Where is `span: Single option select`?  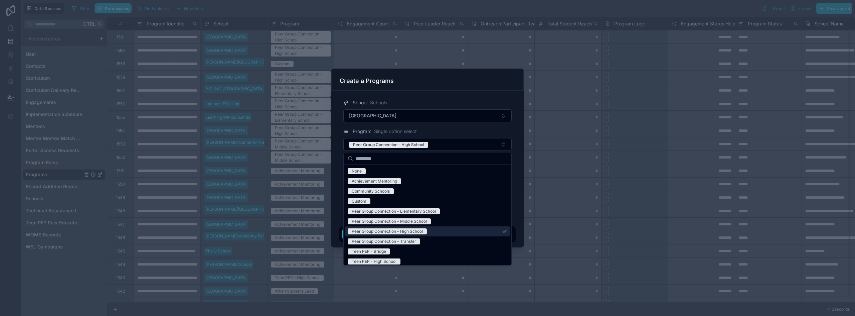 span: Single option select is located at coordinates (396, 131).